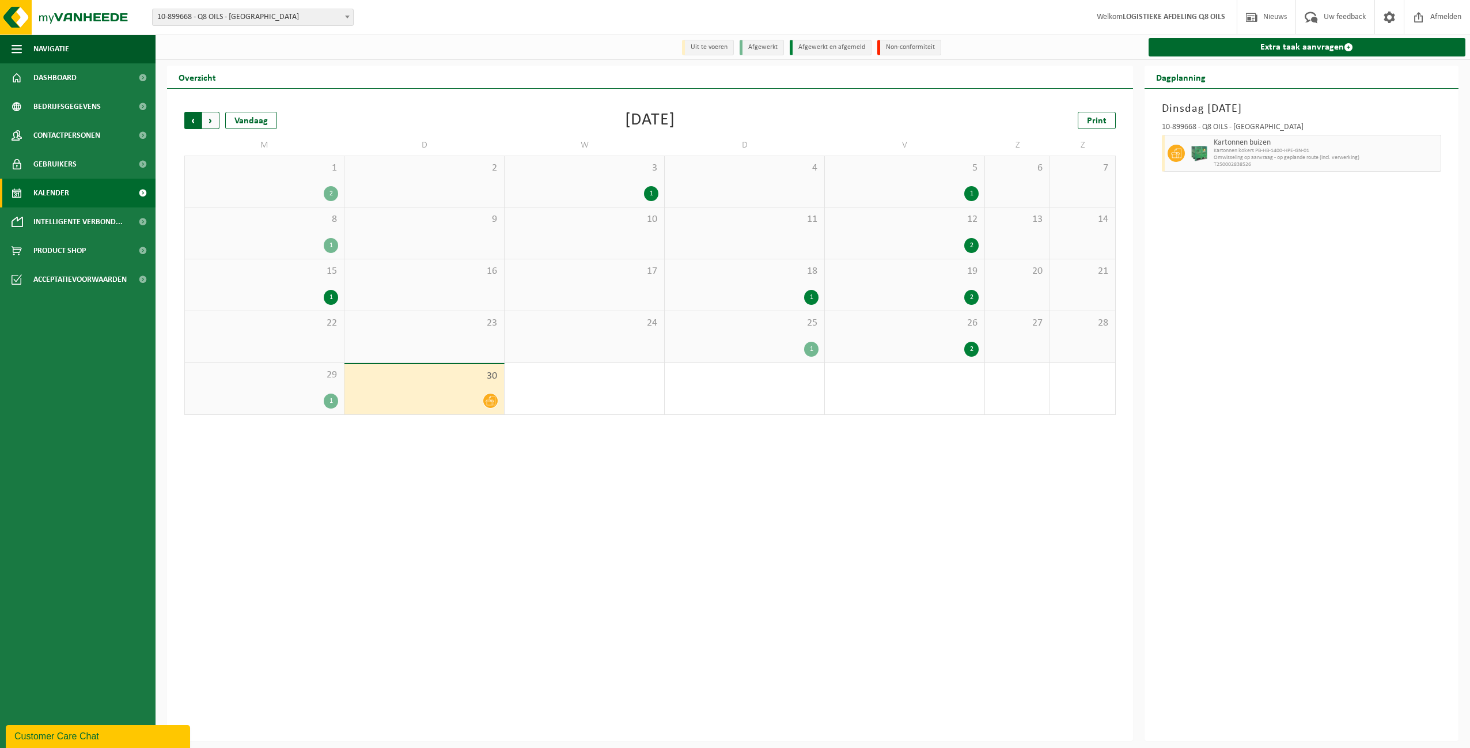 The image size is (1470, 748). What do you see at coordinates (253, 17) in the screenshot?
I see `span: 10-899668 - Q8 OILS - ANTWERPEN` at bounding box center [253, 17].